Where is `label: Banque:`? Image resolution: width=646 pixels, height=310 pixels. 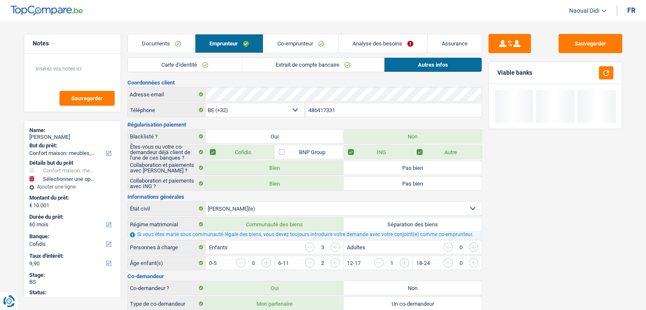
label: Banque: is located at coordinates (71, 237).